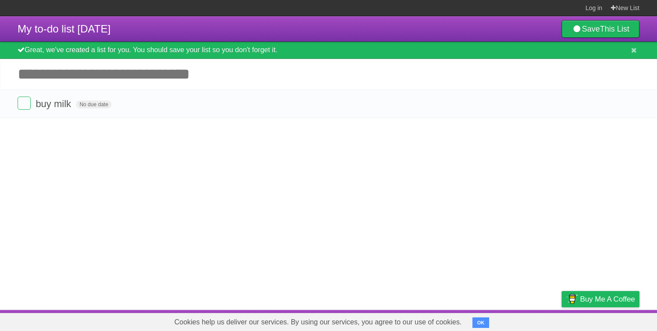 This screenshot has height=331, width=657. I want to click on button: OK, so click(481, 323).